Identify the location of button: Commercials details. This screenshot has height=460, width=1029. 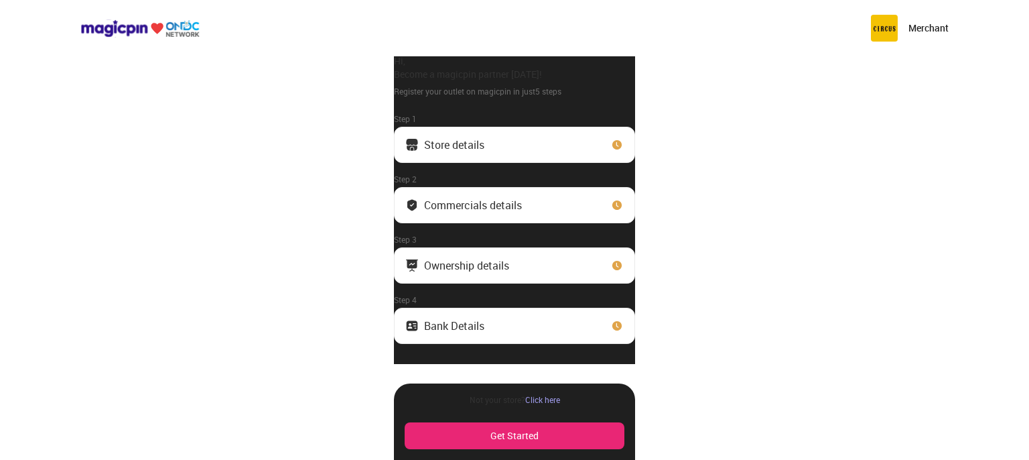
(515, 205).